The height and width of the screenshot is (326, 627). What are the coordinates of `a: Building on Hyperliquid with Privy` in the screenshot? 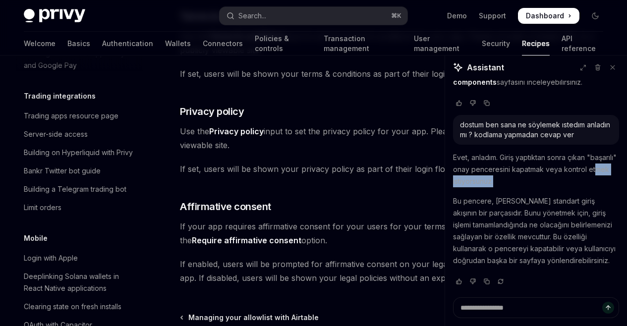 It's located at (79, 153).